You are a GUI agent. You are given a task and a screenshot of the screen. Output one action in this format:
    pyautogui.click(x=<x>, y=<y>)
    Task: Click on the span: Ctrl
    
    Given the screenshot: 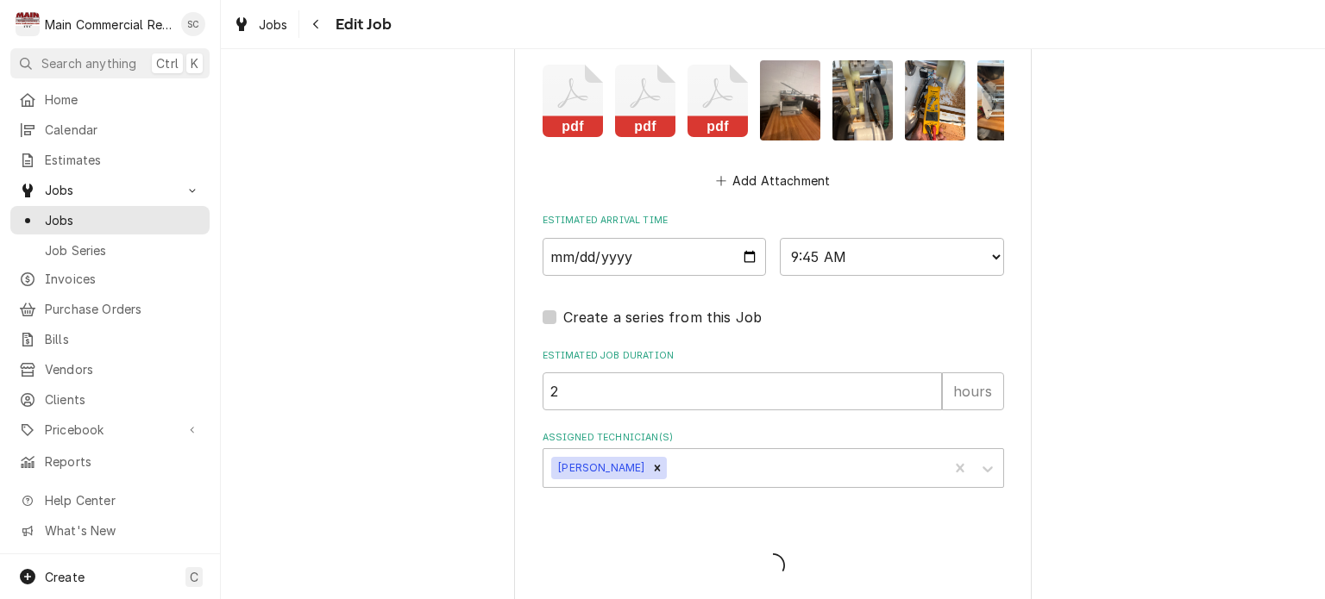 What is the action you would take?
    pyautogui.click(x=167, y=63)
    